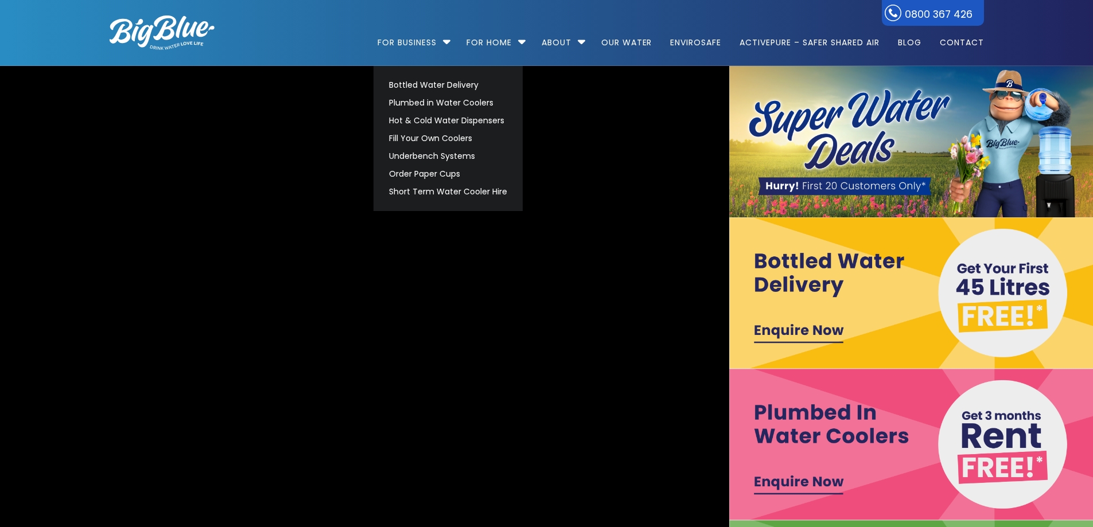  What do you see at coordinates (448, 85) in the screenshot?
I see `a: Bottled Water Delivery` at bounding box center [448, 85].